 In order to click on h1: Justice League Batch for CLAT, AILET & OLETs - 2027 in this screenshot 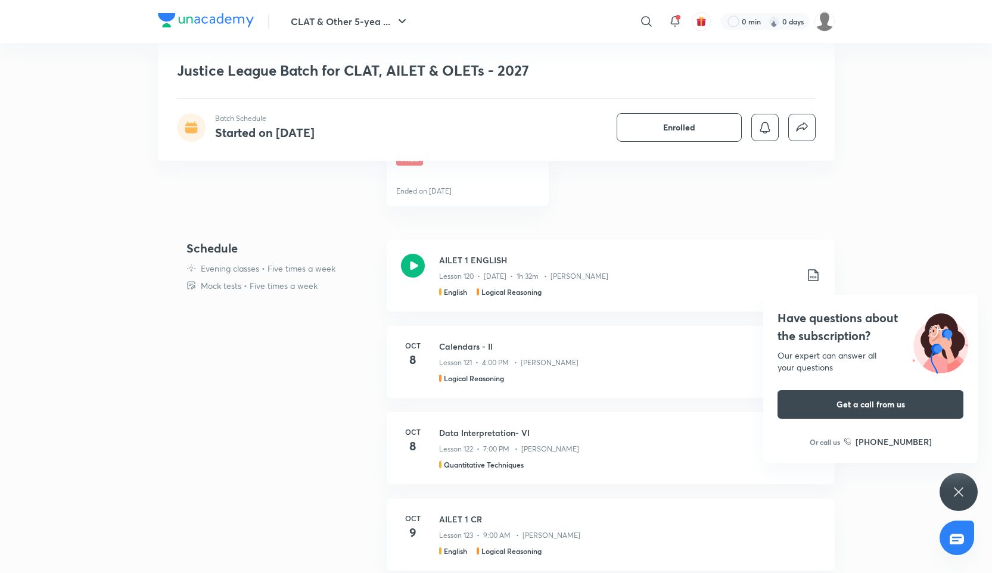, I will do `click(410, 70)`.